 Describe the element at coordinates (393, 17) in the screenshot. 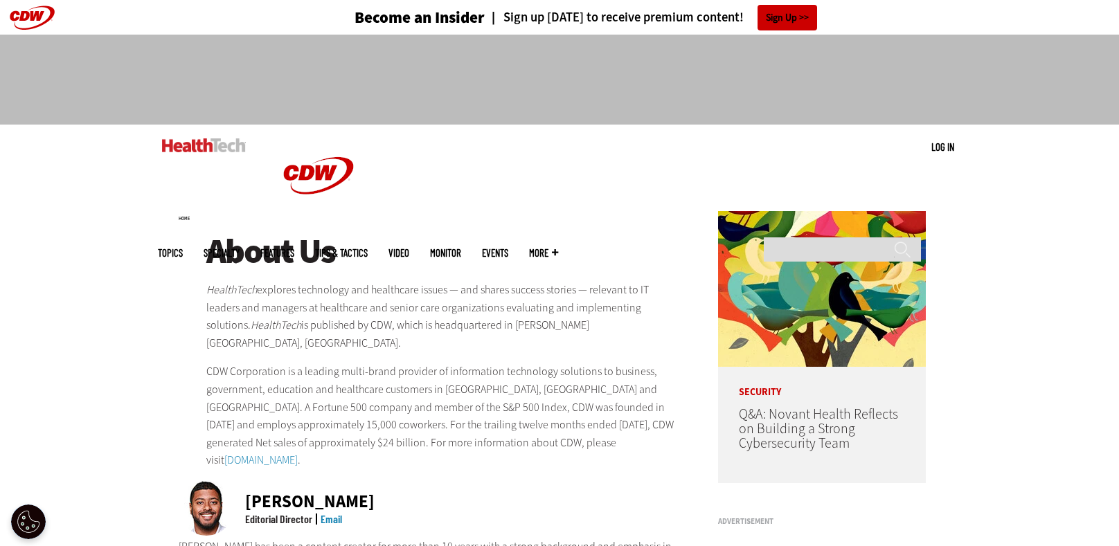

I see `a: Become an Insider` at that location.